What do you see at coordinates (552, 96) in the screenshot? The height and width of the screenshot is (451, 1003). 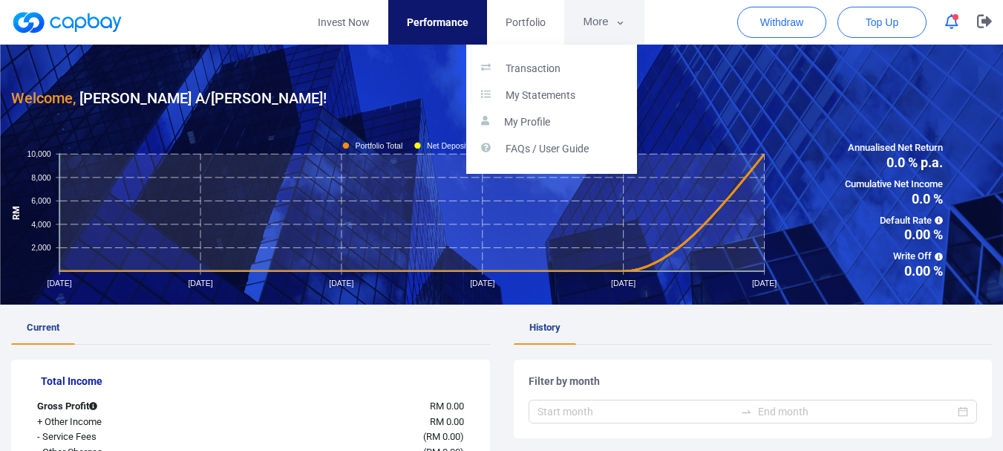 I see `a: My Statements` at bounding box center [552, 96].